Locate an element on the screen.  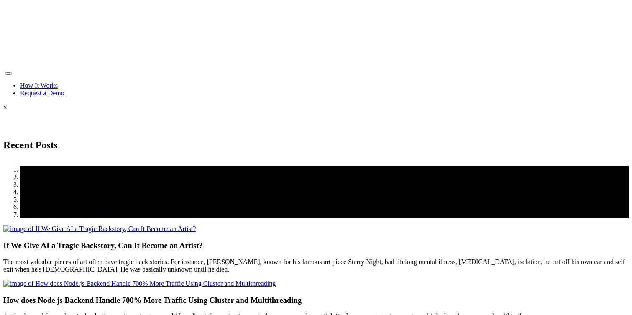
a: How It Works is located at coordinates (39, 85).